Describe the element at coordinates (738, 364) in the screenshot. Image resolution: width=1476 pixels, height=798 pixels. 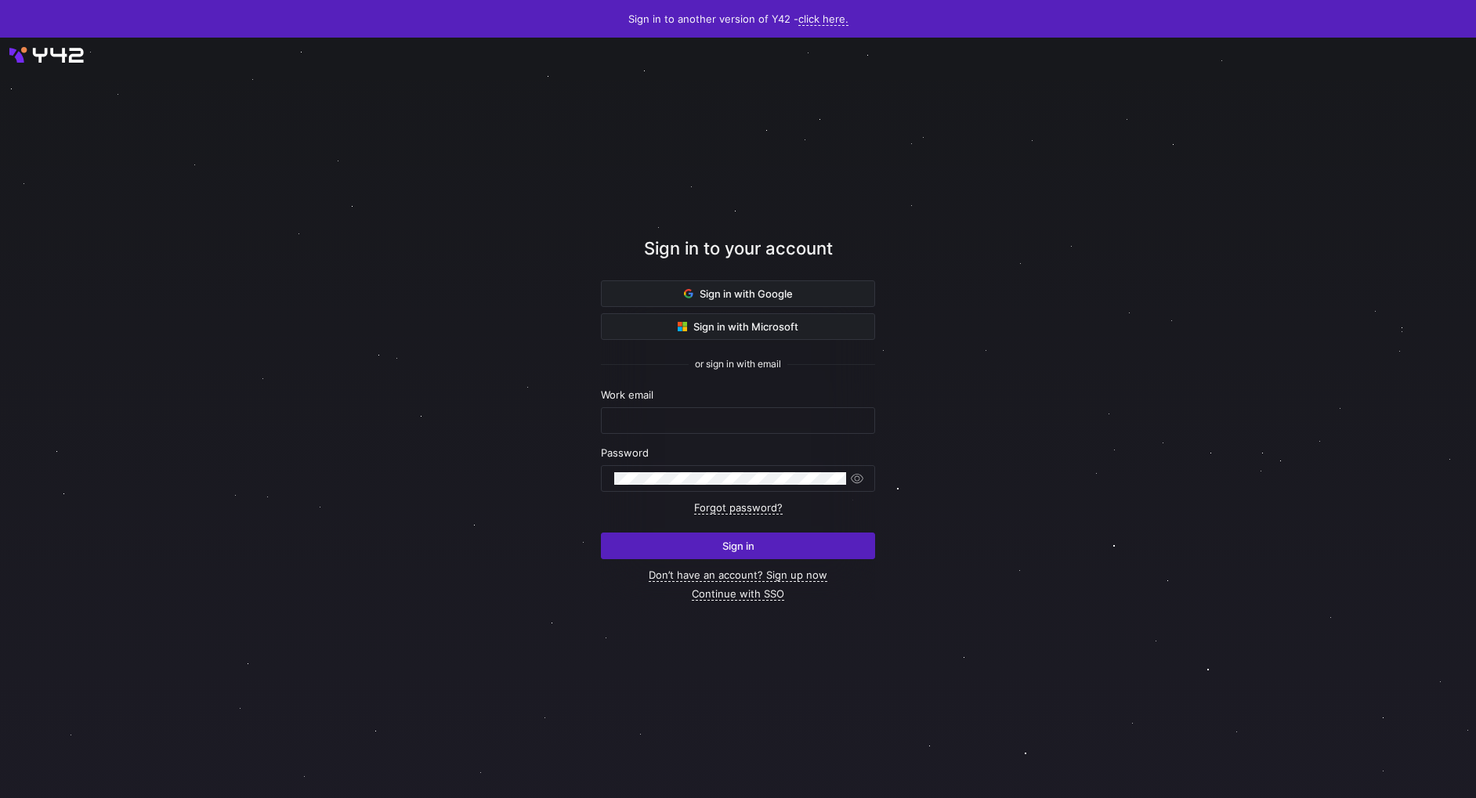
I see `span: or sign in with email` at that location.